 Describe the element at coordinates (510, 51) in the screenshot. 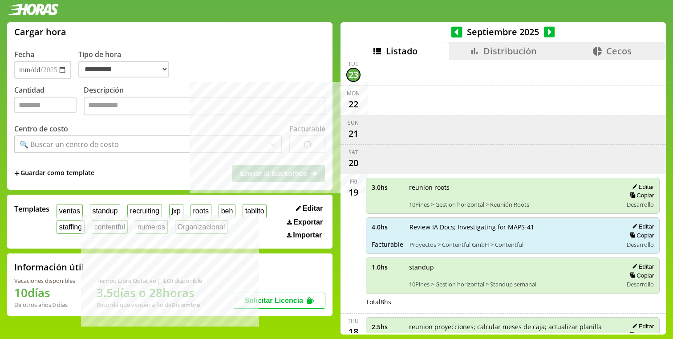

I see `span: Distribución` at that location.